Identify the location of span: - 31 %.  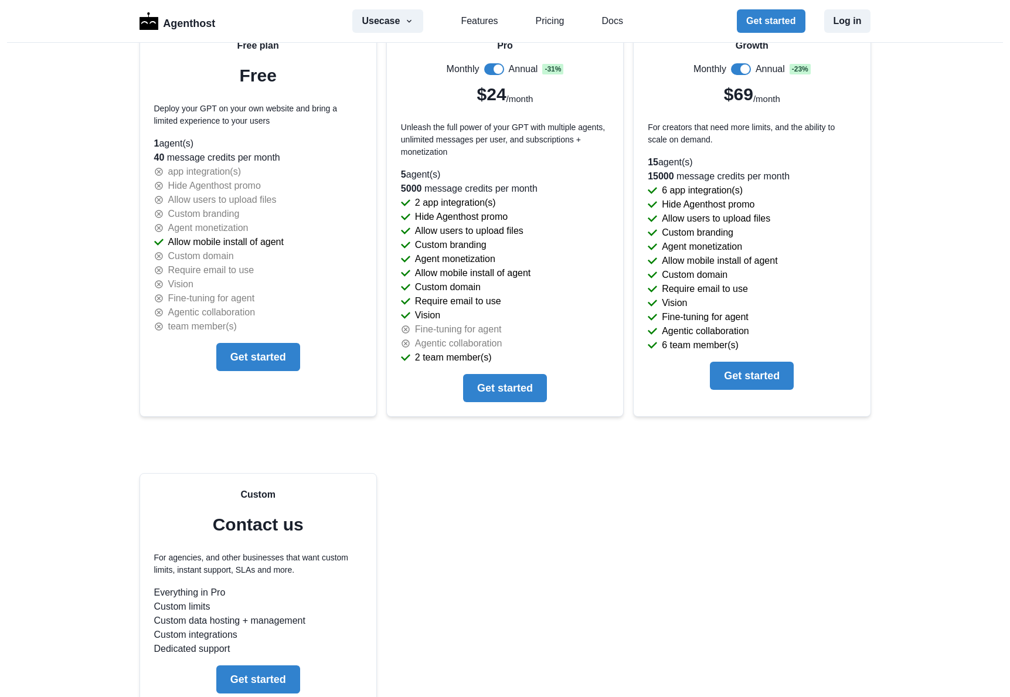
(553, 69).